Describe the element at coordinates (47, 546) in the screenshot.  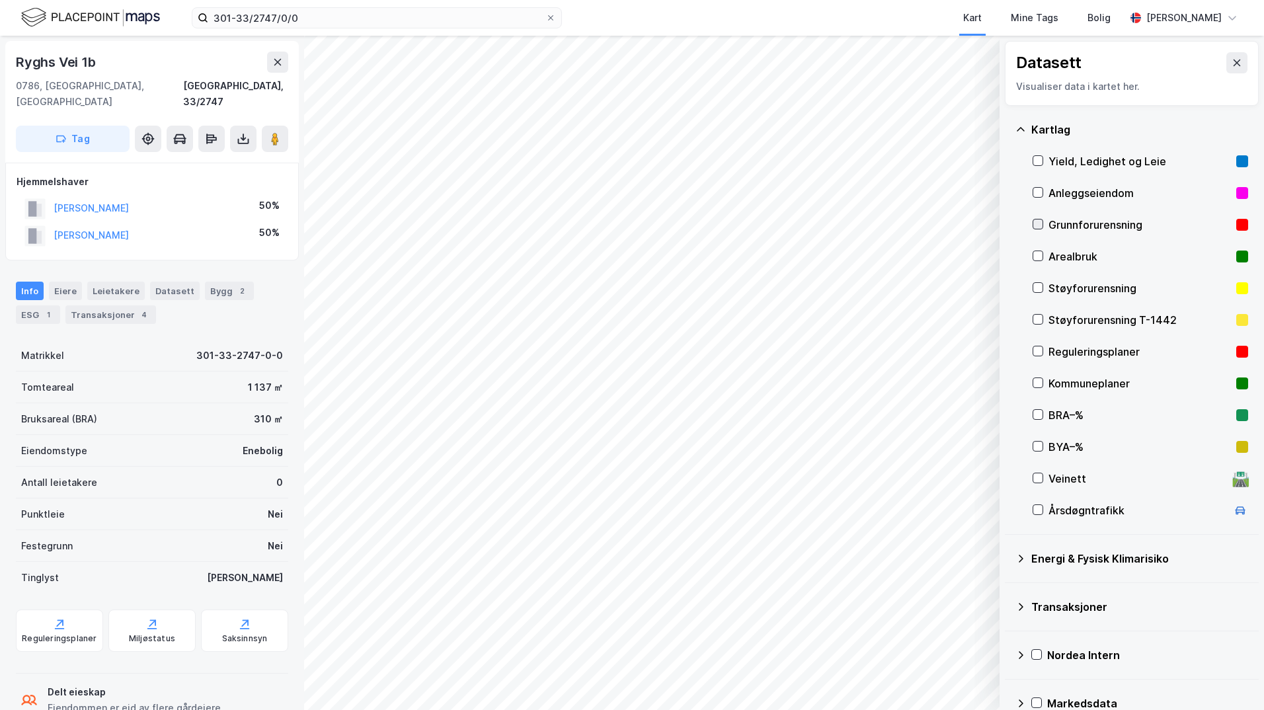
I see `div: Festegrunn` at that location.